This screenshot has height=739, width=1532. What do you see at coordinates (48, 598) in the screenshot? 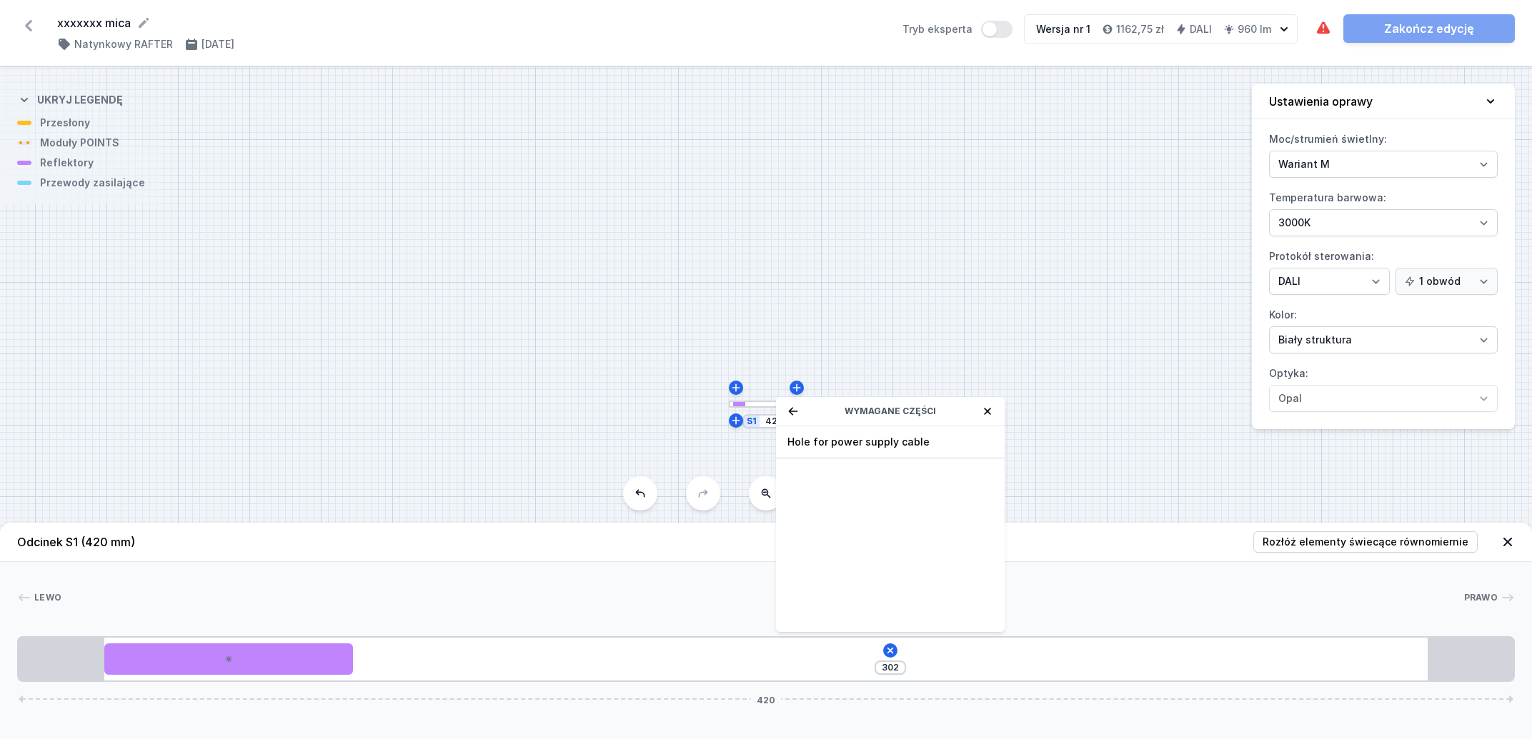
I see `span: Lewo` at bounding box center [48, 598].